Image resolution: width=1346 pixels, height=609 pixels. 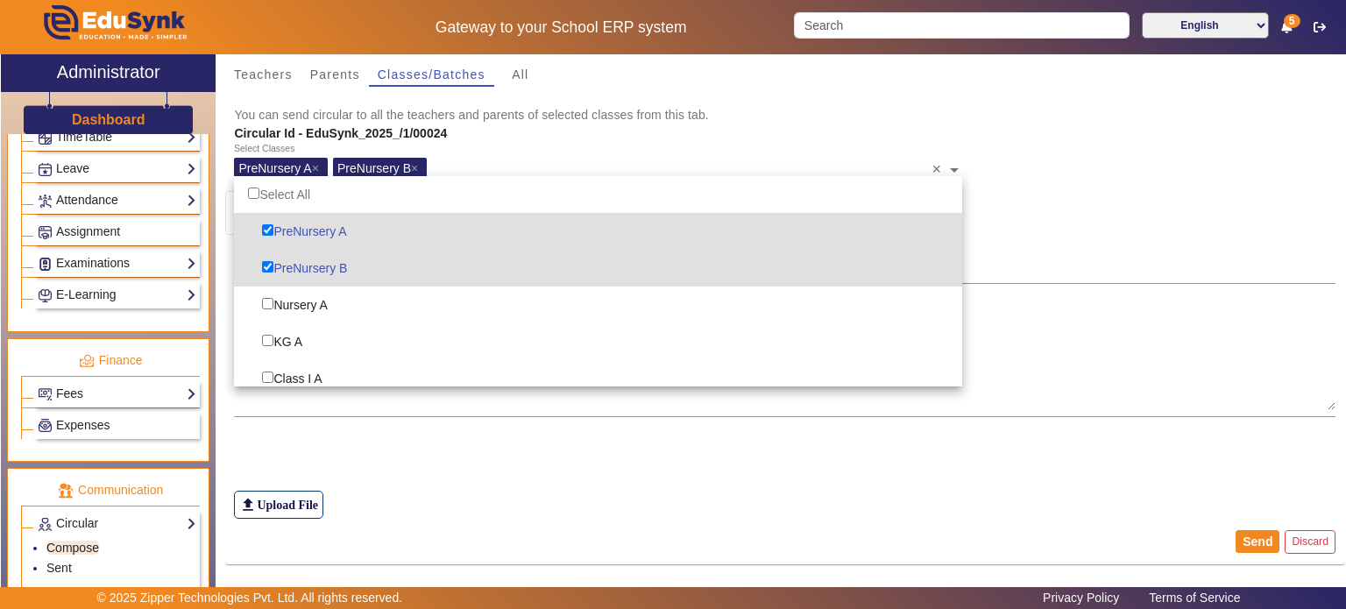 What do you see at coordinates (939, 166) in the screenshot?
I see `span: Clear all` at bounding box center [939, 166].